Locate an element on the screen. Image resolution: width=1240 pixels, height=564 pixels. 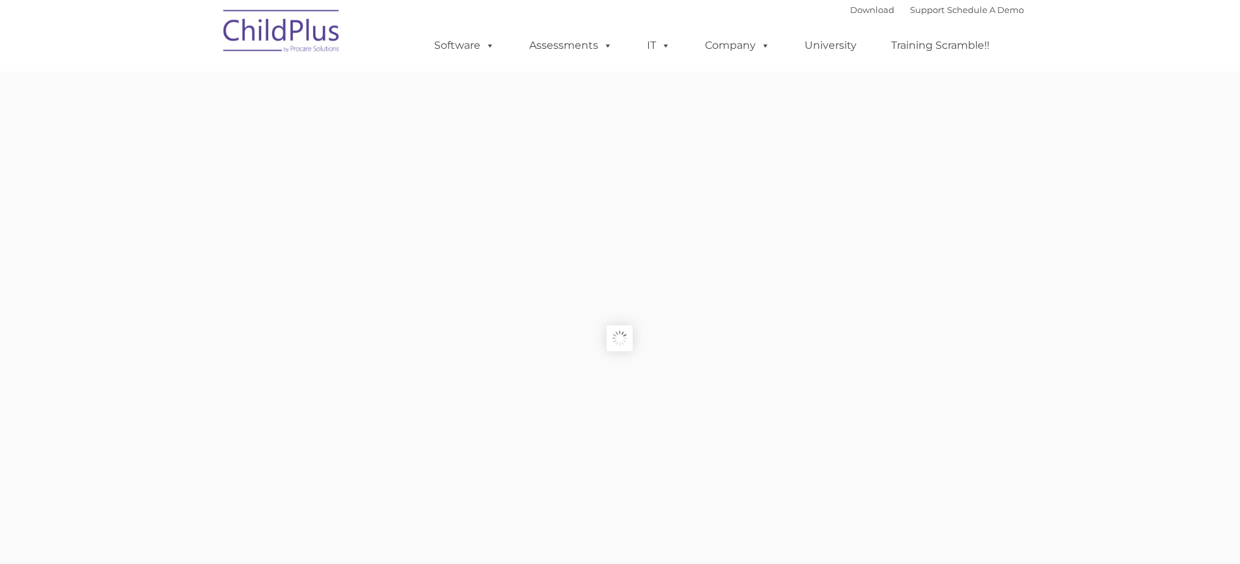
img: ChildPlus by Procare Solutions is located at coordinates (282, 33).